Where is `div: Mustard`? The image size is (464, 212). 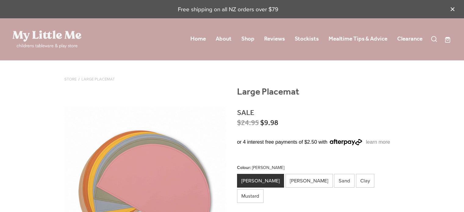
div: Mustard is located at coordinates (250, 196).